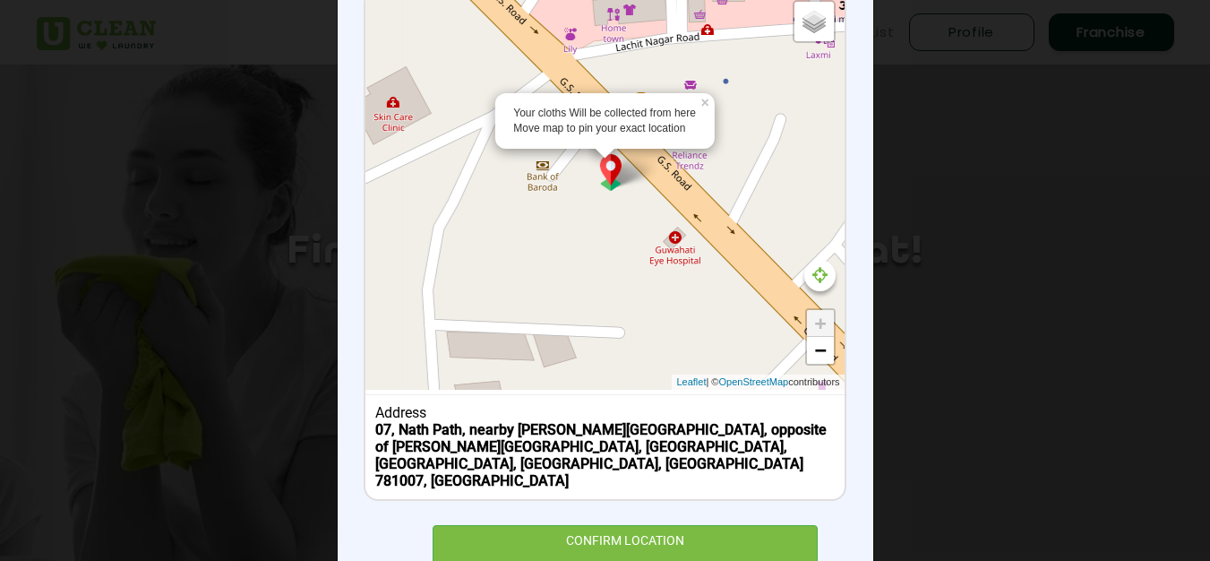 Image resolution: width=1210 pixels, height=561 pixels. What do you see at coordinates (691, 382) in the screenshot?
I see `a: Leaflet` at bounding box center [691, 382].